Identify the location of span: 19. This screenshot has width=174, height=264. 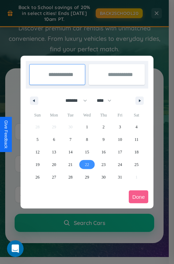
(38, 165).